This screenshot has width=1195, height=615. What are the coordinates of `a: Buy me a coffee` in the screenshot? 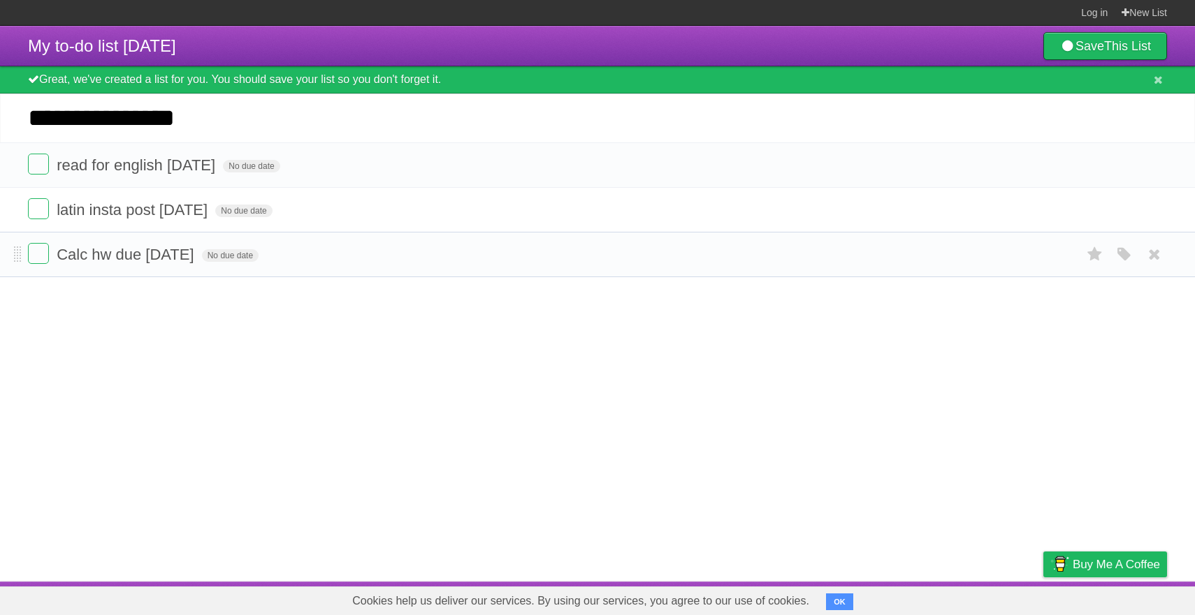 It's located at (1104, 564).